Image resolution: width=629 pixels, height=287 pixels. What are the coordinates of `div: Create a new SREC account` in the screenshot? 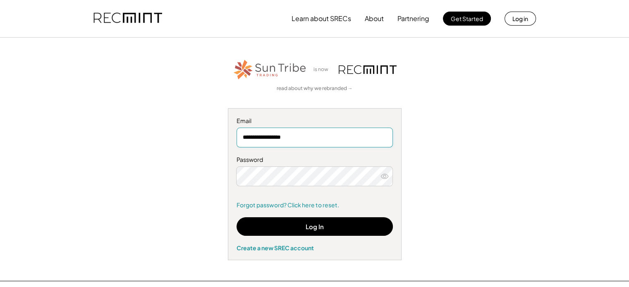 It's located at (315, 248).